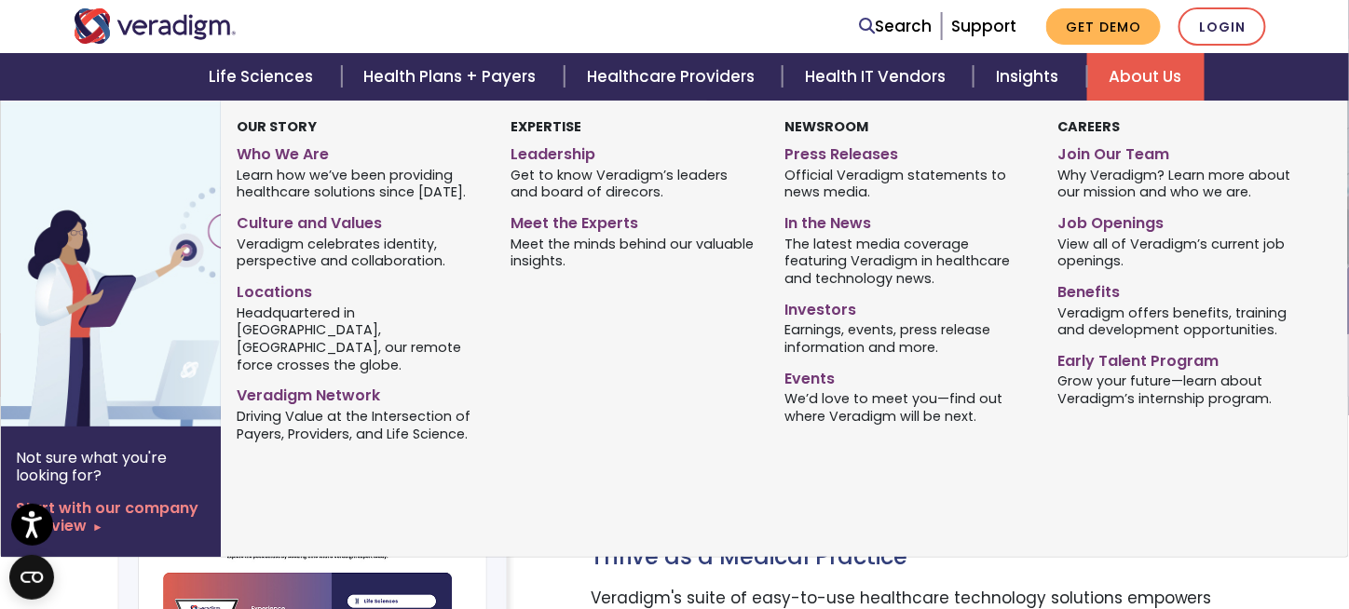 The height and width of the screenshot is (609, 1349). I want to click on span: Meet the minds behind our valuable insights., so click(634, 252).